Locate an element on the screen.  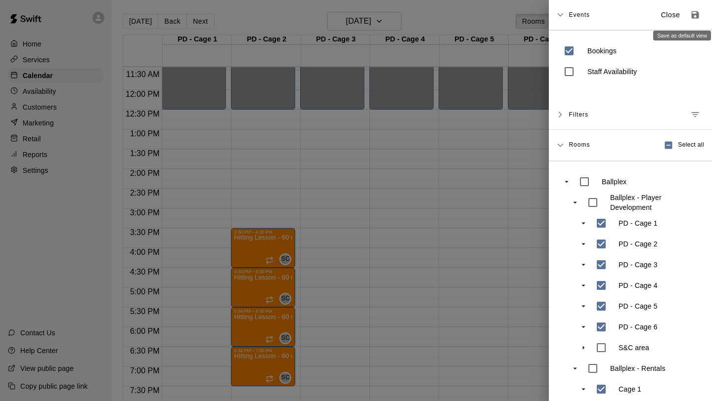
p: Ballplex is located at coordinates (614, 182).